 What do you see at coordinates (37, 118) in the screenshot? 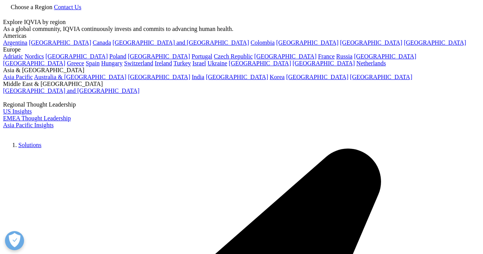
I see `a: EMEA Thought Leadership` at bounding box center [37, 118].